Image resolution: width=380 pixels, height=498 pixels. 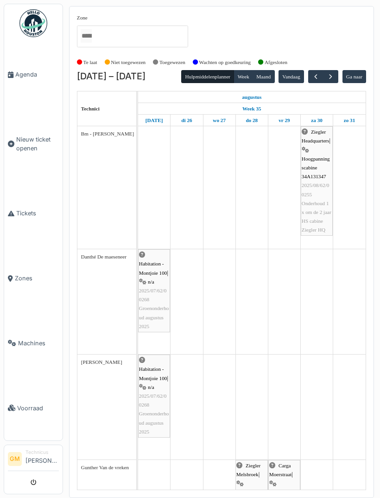 I want to click on label: Niet toegewezen, so click(x=128, y=62).